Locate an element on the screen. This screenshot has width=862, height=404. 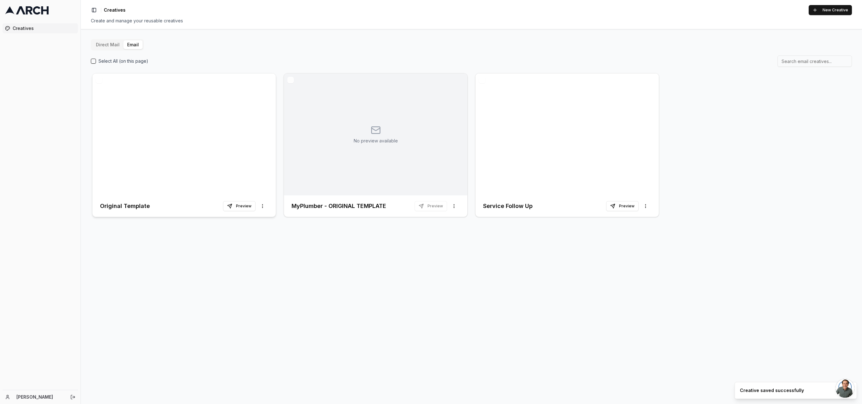
button: Log out is located at coordinates (73, 398).